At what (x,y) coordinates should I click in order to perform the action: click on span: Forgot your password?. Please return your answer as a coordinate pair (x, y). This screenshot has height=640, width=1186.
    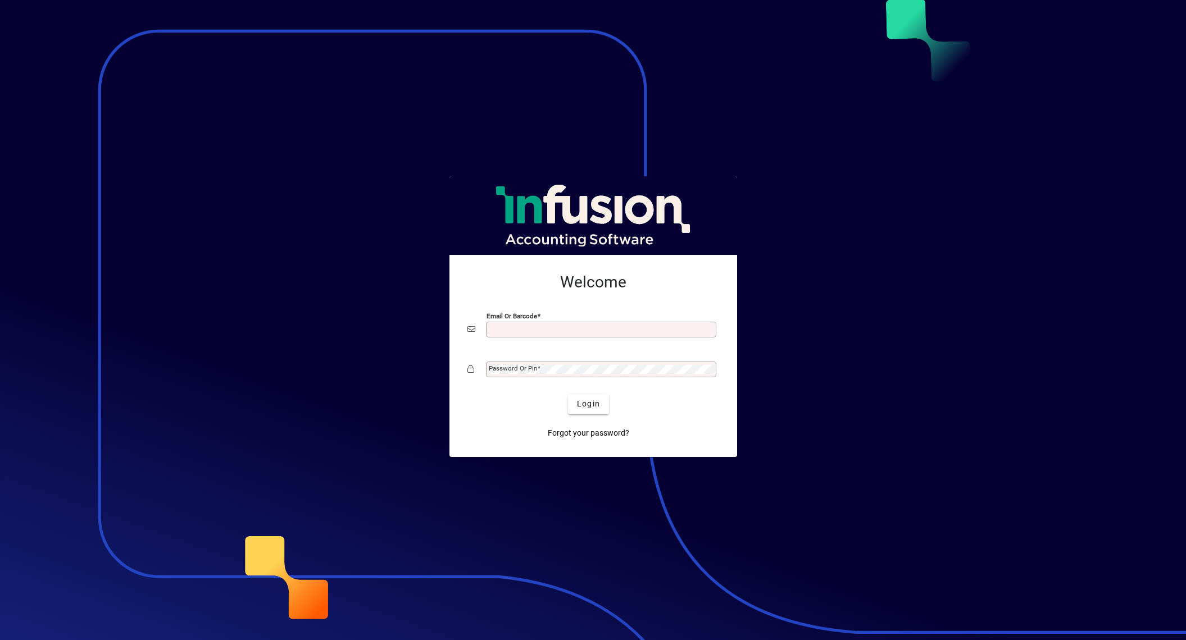
    Looking at the image, I should click on (588, 433).